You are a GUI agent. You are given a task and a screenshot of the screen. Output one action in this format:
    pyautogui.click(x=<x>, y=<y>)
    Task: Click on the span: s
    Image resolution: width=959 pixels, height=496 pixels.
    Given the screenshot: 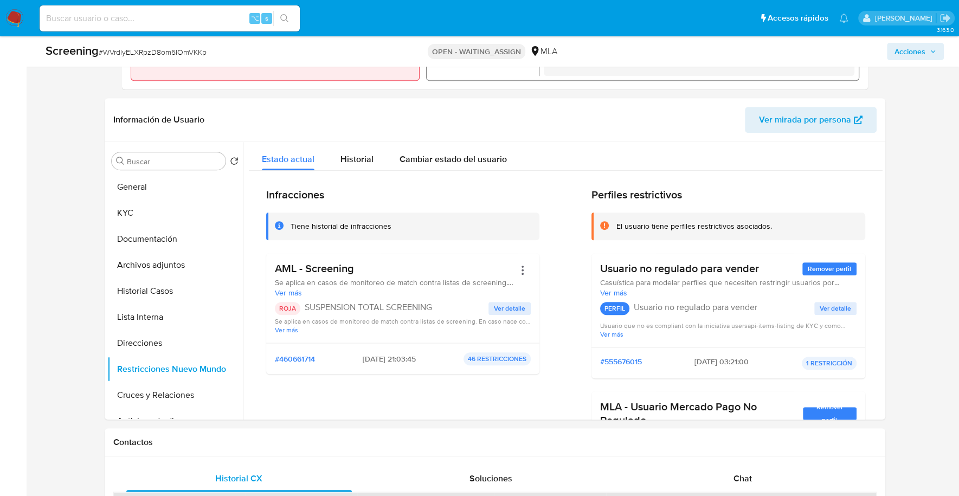 What is the action you would take?
    pyautogui.click(x=267, y=18)
    